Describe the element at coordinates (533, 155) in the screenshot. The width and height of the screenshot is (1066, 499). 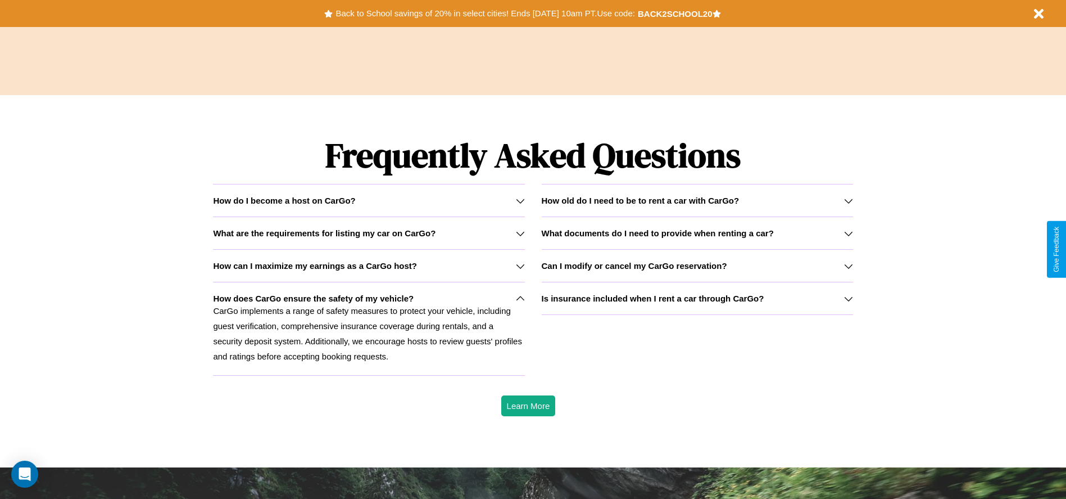
I see `h1: Frequently Asked Questions` at that location.